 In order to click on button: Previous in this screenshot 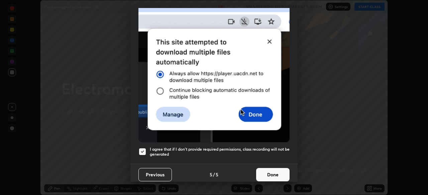, I will do `click(155, 175)`.